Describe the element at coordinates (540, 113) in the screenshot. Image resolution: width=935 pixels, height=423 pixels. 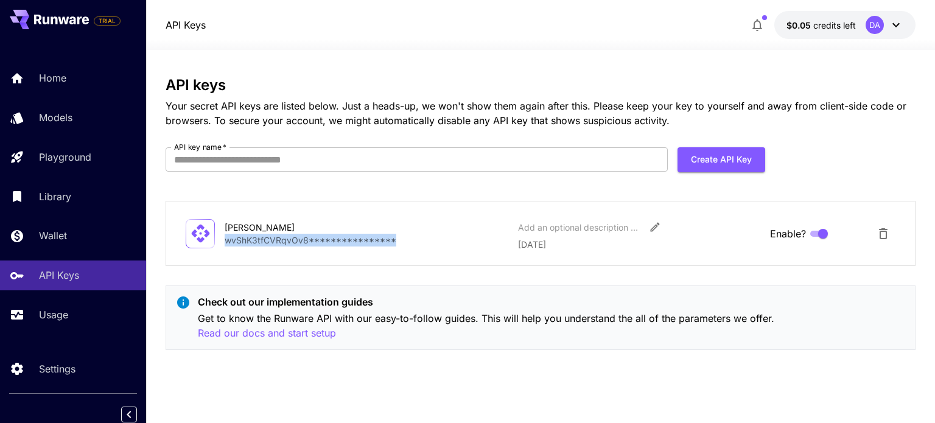
I see `p: Your secret API keys are listed below. Just a heads-up, we won't show them again after this. Plea...` at that location.